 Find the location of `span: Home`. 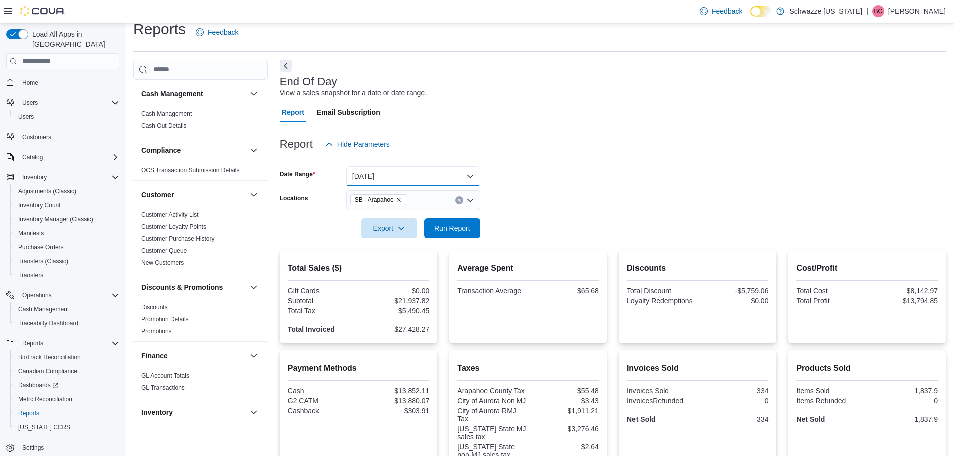

span: Home is located at coordinates (30, 83).